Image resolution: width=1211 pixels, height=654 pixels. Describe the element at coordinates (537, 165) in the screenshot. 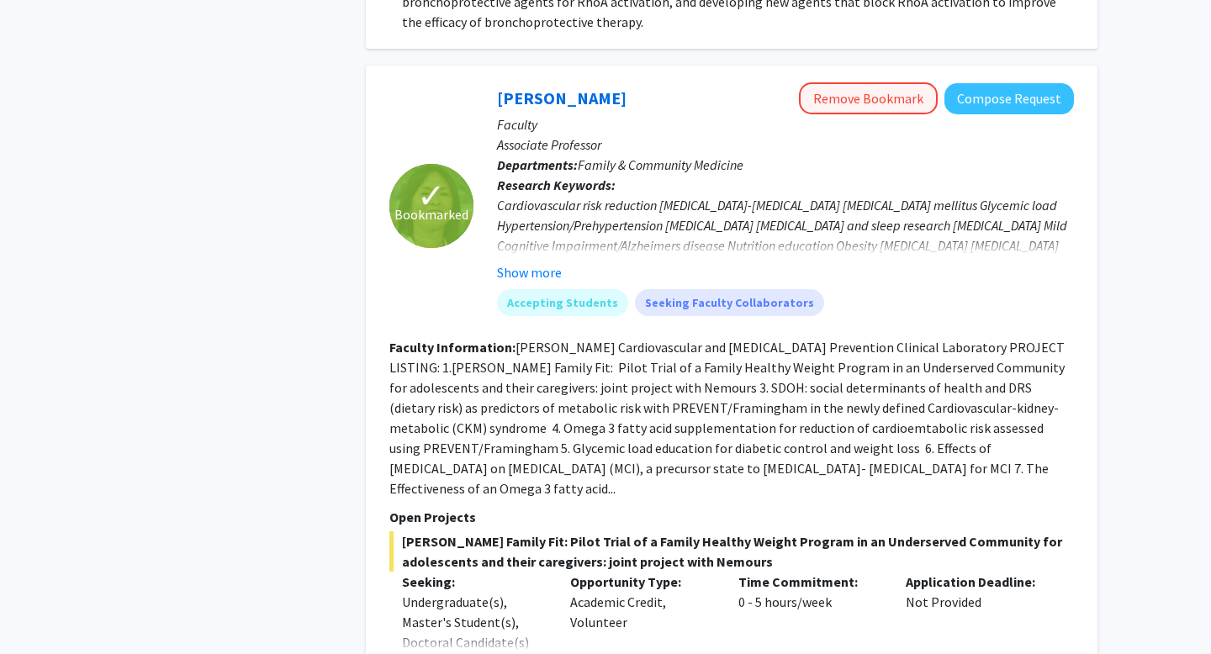

I see `b: Departments:` at that location.